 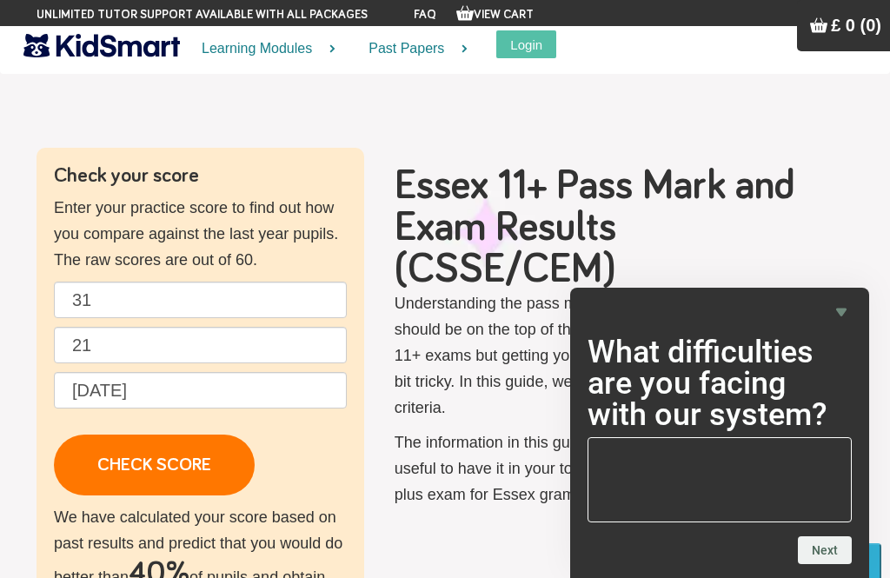 What do you see at coordinates (263, 49) in the screenshot?
I see `a: Learning Modules` at bounding box center [263, 49].